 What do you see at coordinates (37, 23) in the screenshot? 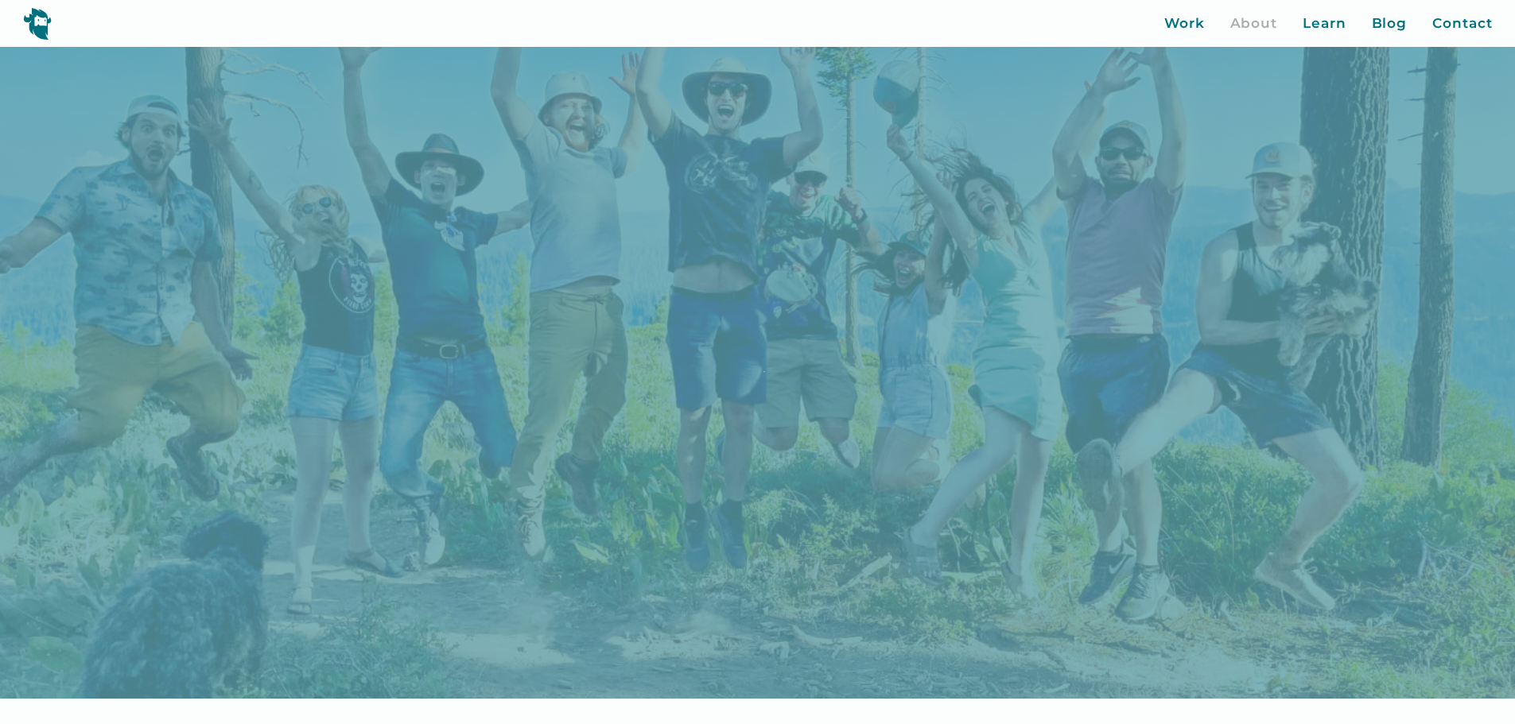
I see `img: yeti logo icon` at bounding box center [37, 23].